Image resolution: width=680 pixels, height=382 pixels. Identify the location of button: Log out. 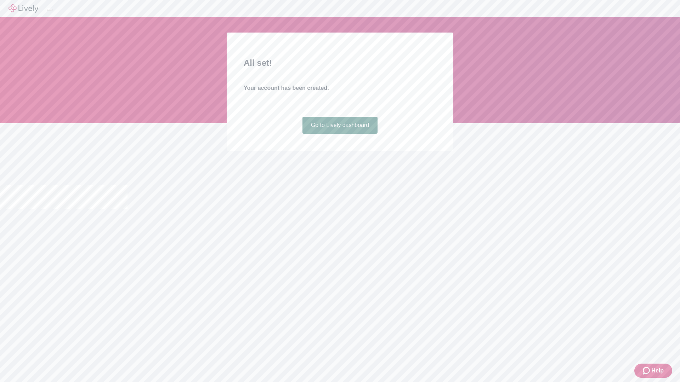
(50, 10).